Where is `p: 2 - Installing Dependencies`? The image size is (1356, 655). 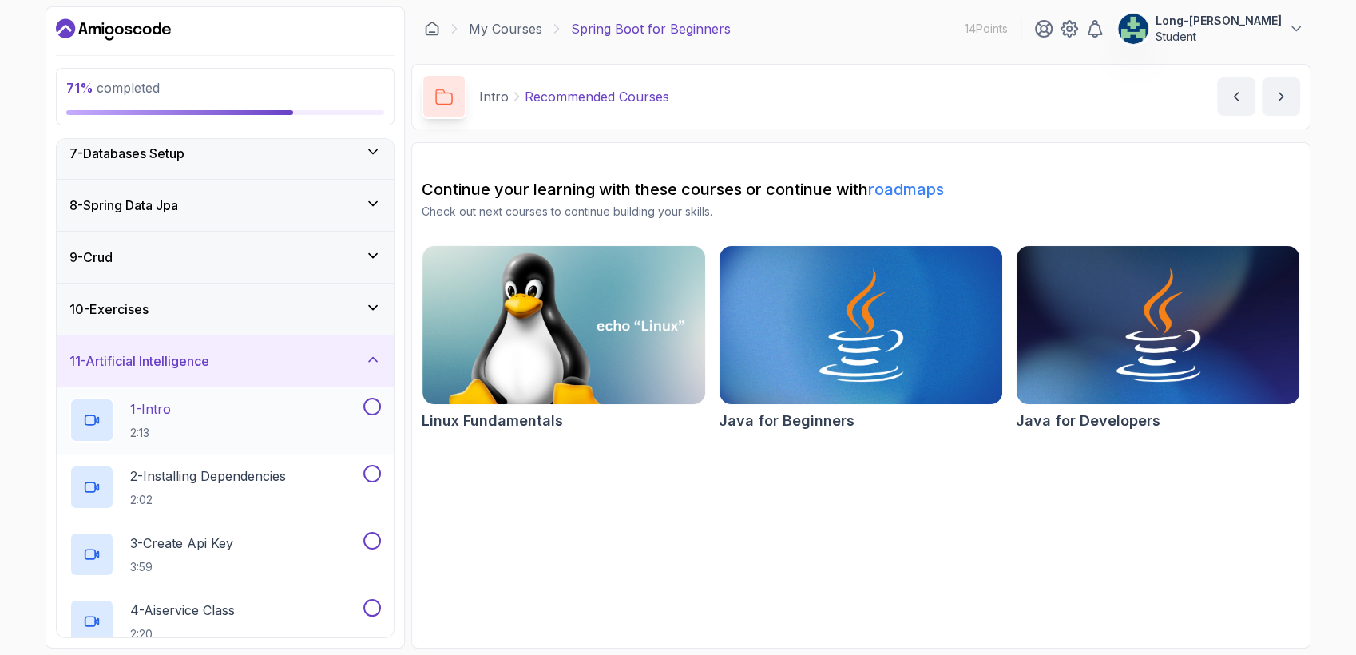 p: 2 - Installing Dependencies is located at coordinates (208, 476).